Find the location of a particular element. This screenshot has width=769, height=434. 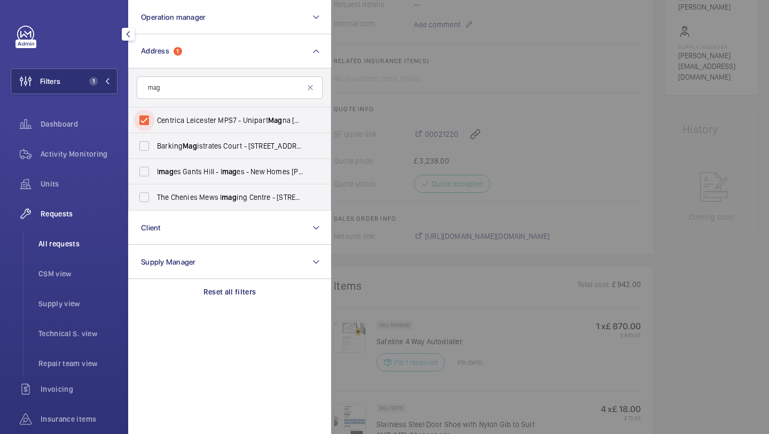

span: Activity Monitoring is located at coordinates (79, 154).